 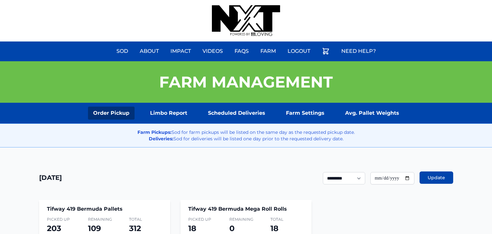 I want to click on a: Impact, so click(x=181, y=51).